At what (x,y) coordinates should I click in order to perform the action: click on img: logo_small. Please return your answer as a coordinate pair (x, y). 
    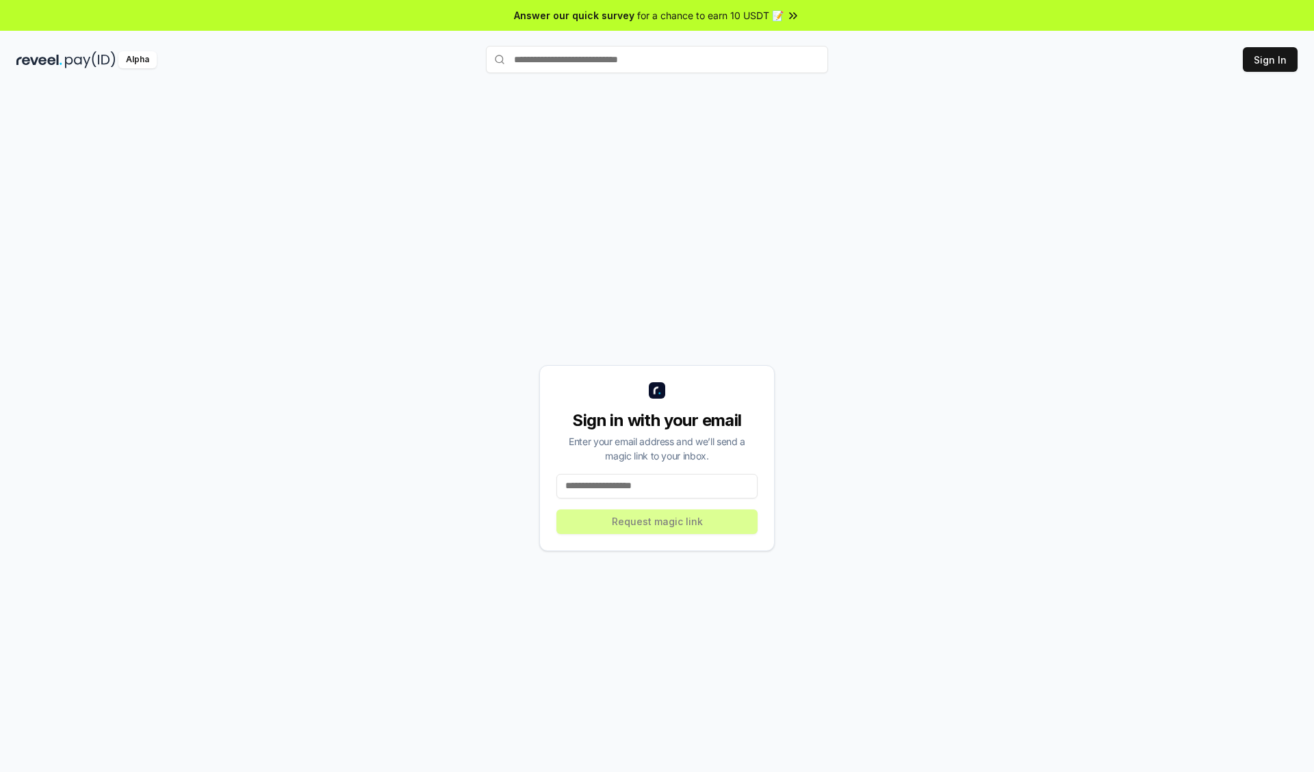
    Looking at the image, I should click on (657, 391).